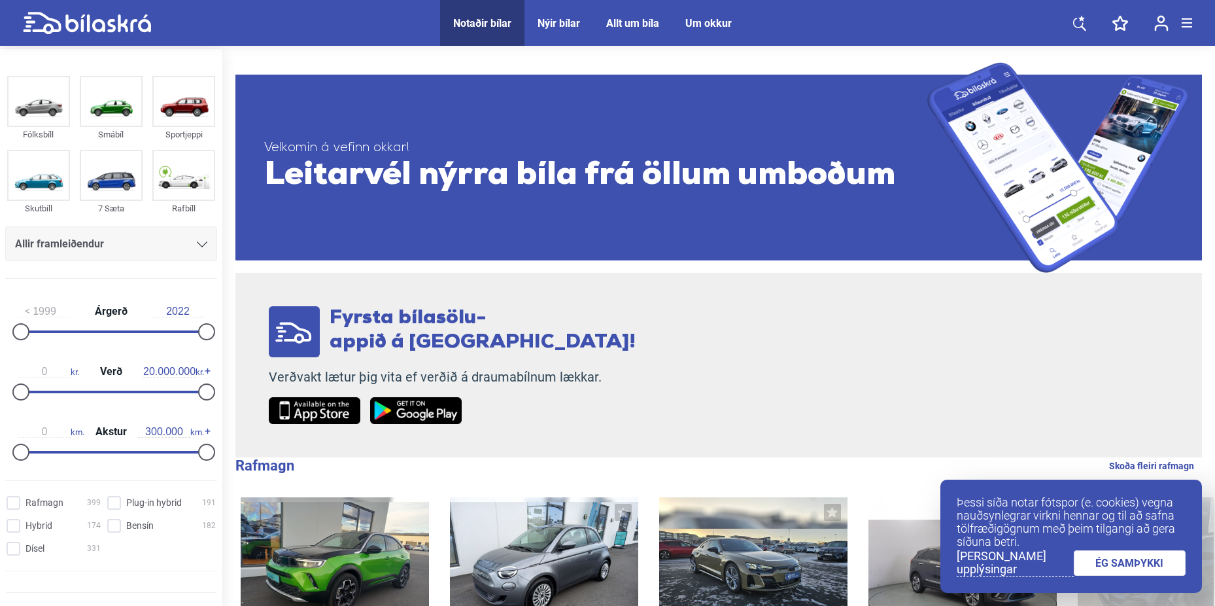  Describe the element at coordinates (265, 465) in the screenshot. I see `b: Rafmagn` at that location.